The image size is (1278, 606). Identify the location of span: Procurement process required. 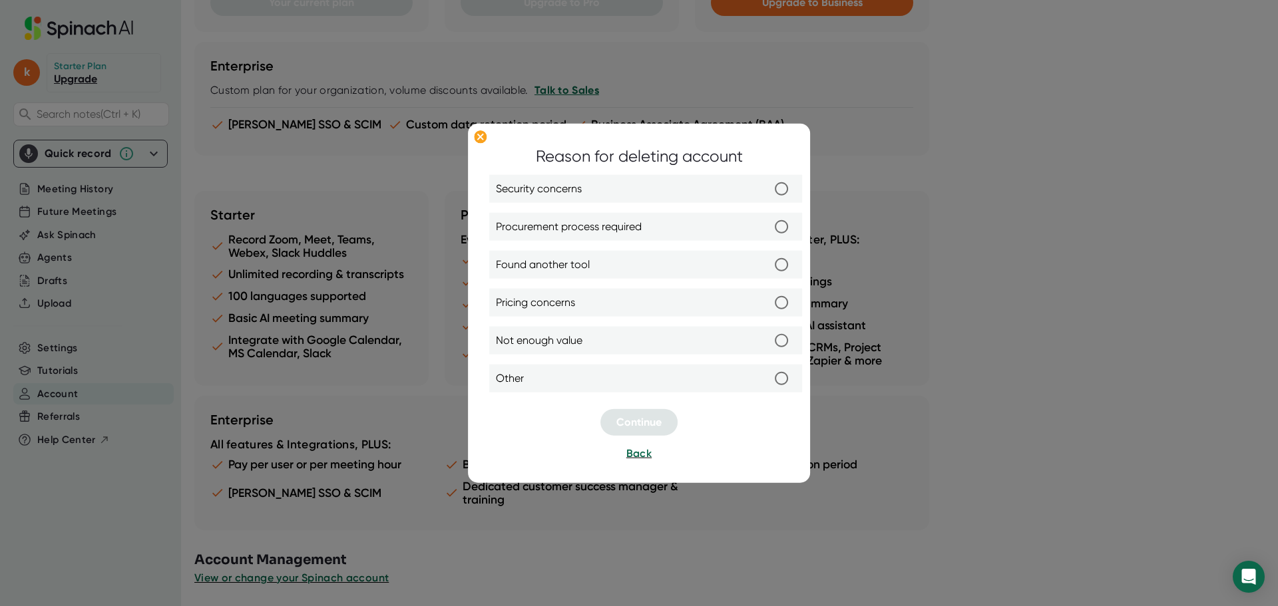
(569, 227).